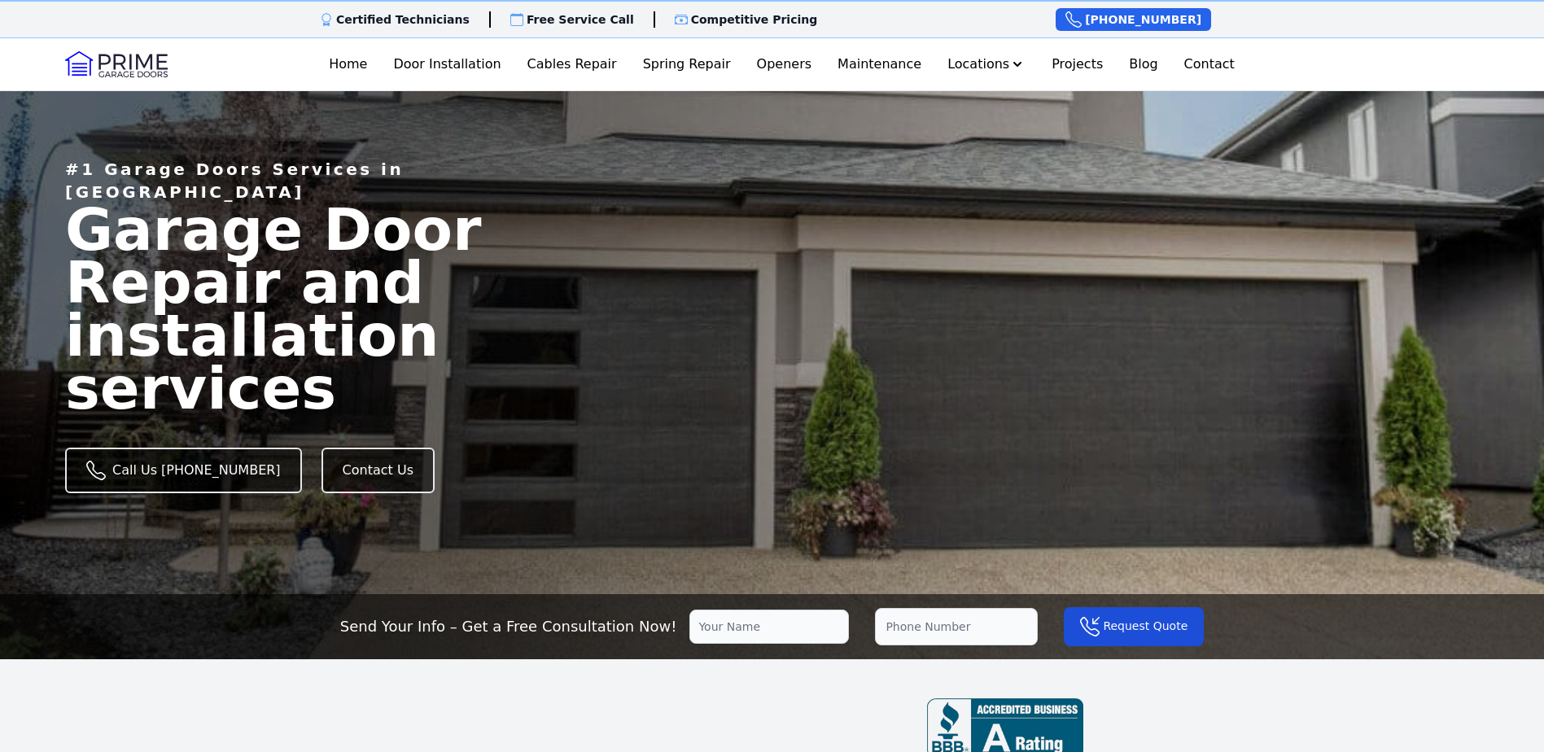 Image resolution: width=1544 pixels, height=752 pixels. What do you see at coordinates (447, 64) in the screenshot?
I see `a: Door Installation` at bounding box center [447, 64].